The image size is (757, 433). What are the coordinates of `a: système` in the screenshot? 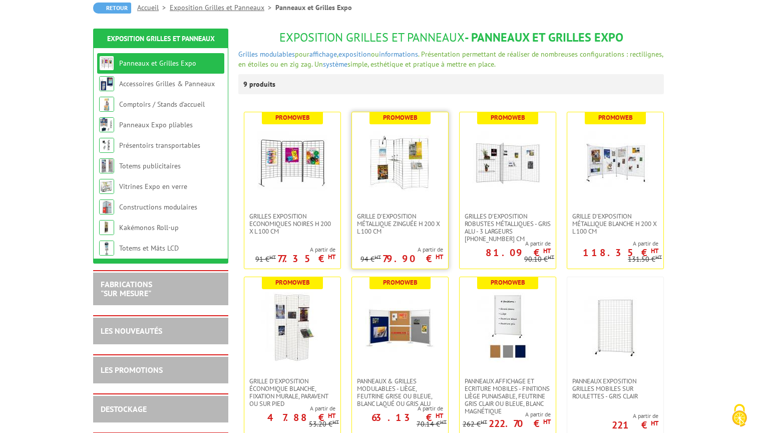 It's located at (335, 64).